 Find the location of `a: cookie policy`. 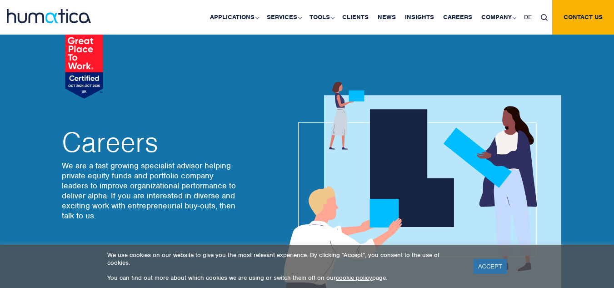

a: cookie policy is located at coordinates (354, 277).